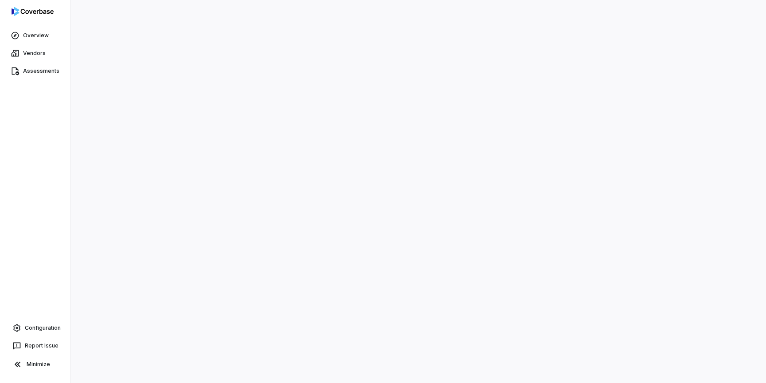 The width and height of the screenshot is (766, 383). I want to click on a: Overview, so click(35, 35).